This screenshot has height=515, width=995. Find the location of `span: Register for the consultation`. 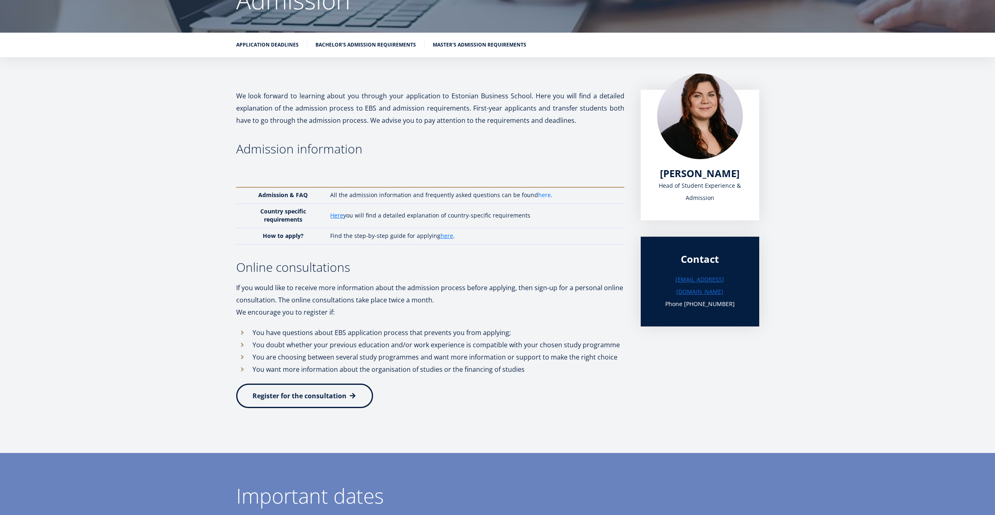

span: Register for the consultation is located at coordinates (299, 396).